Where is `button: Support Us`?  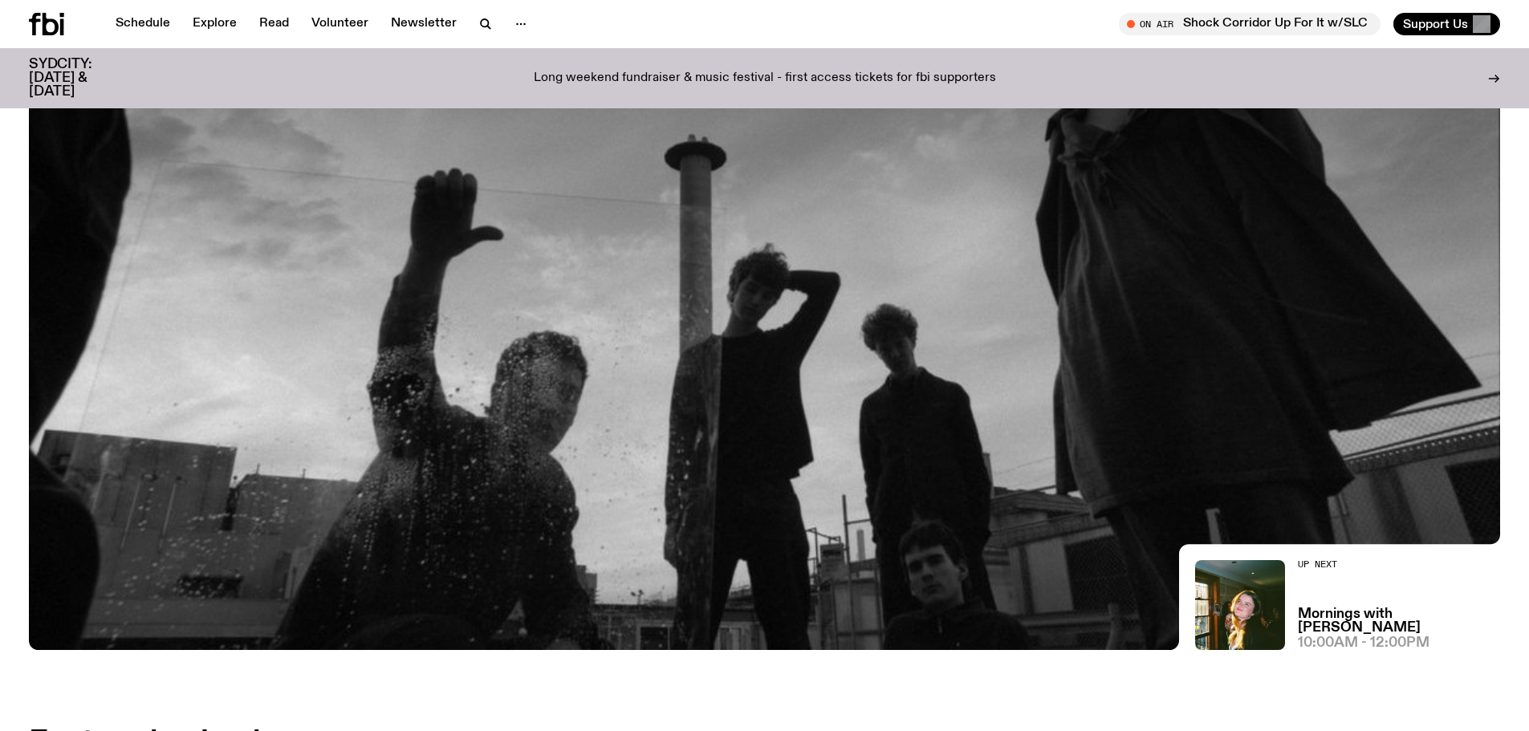
button: Support Us is located at coordinates (1446, 24).